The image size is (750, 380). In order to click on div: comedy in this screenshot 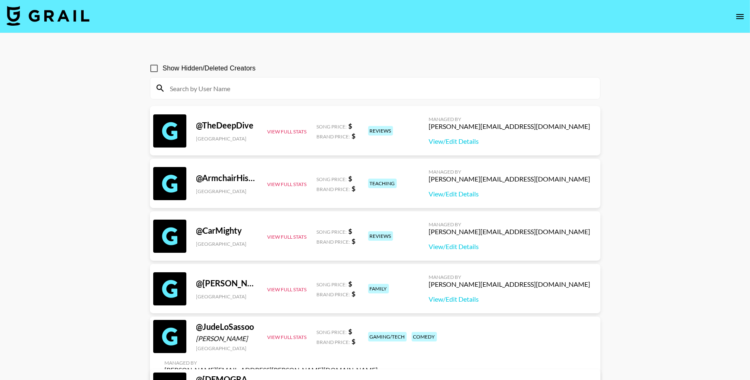, I will do `click(424, 336)`.